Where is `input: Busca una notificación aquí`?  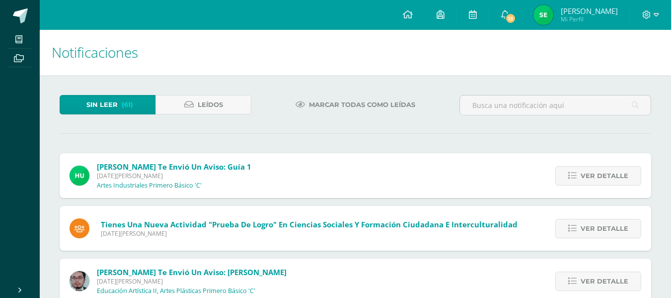
input: Busca una notificación aquí is located at coordinates (556, 105).